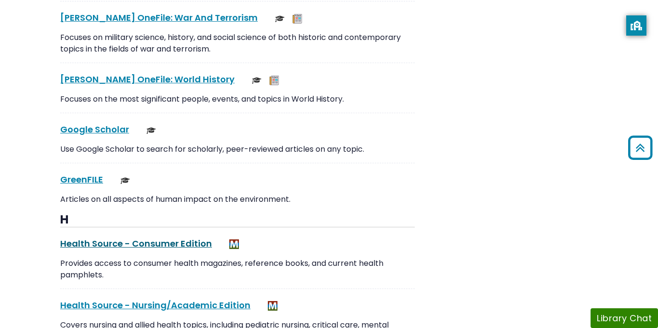  I want to click on button: Library Chat, so click(625, 318).